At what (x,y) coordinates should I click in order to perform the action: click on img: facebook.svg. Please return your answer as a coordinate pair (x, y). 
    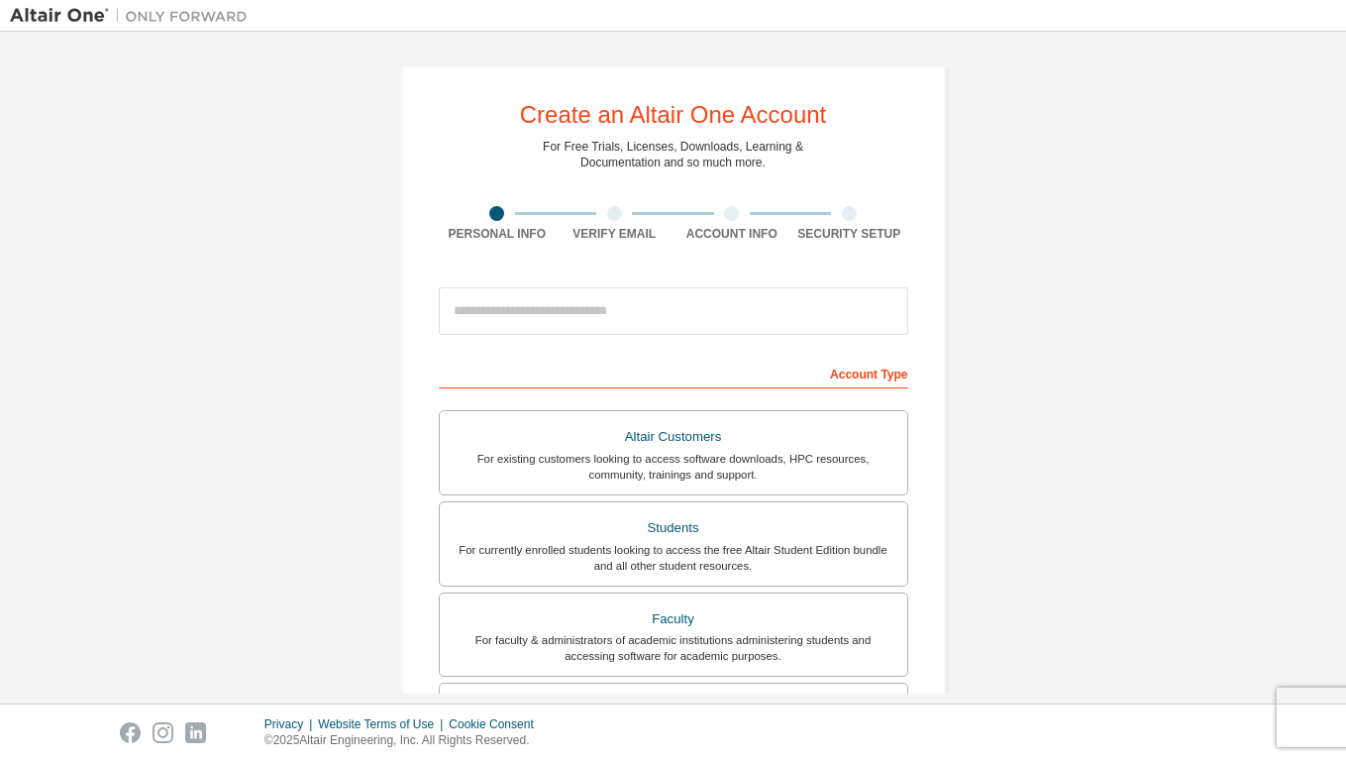
    Looking at the image, I should click on (130, 732).